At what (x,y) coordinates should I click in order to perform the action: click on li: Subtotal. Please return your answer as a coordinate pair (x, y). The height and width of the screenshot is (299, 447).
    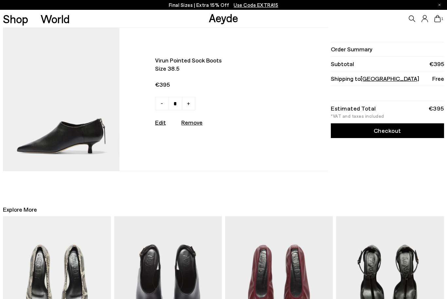
    Looking at the image, I should click on (387, 64).